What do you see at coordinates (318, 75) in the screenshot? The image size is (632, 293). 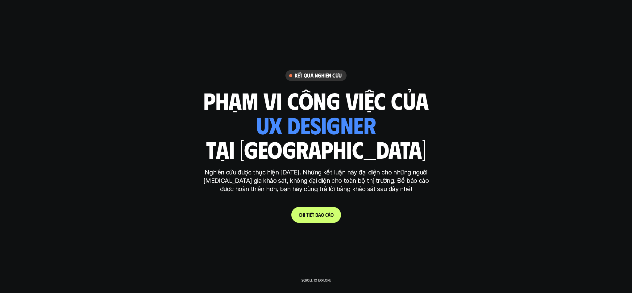 I see `h6: Kết quả nghiên cứu` at bounding box center [318, 75].